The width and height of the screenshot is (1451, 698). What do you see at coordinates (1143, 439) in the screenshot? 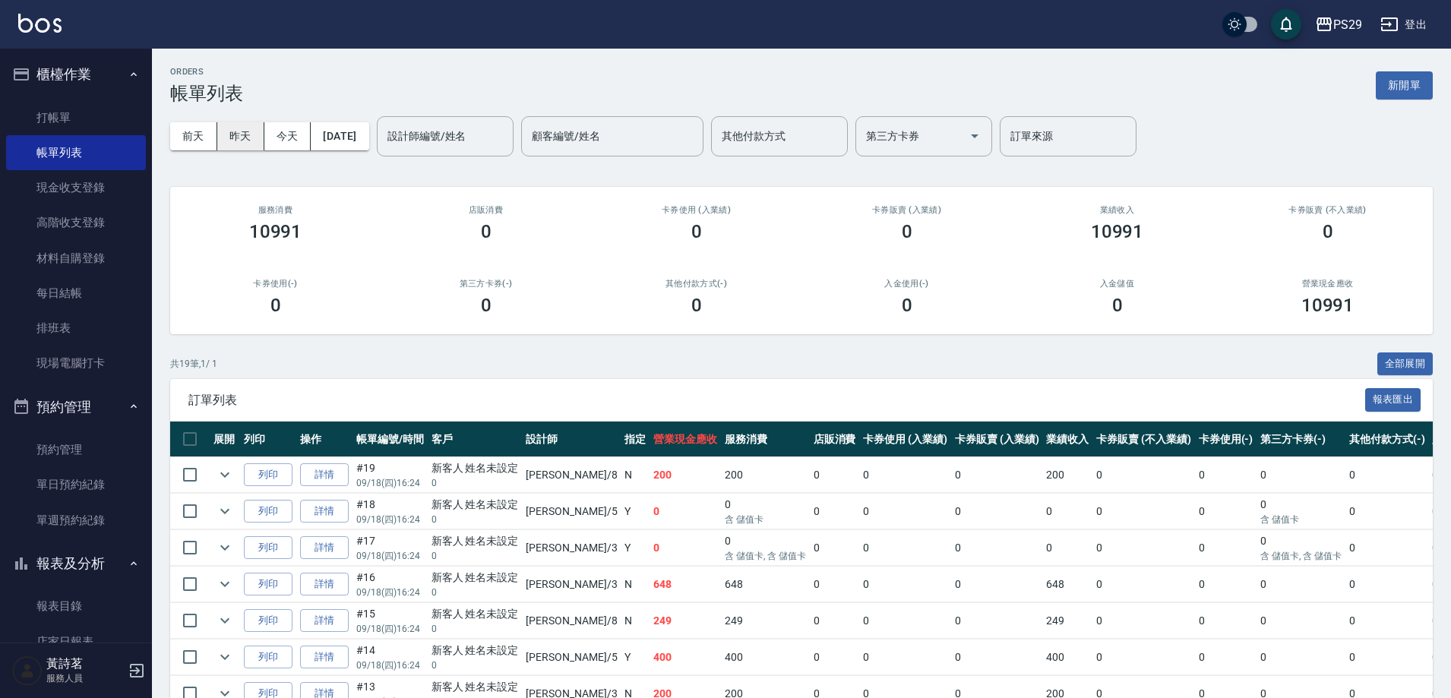
I see `th: 卡券販賣 (不入業績)` at bounding box center [1143, 439].